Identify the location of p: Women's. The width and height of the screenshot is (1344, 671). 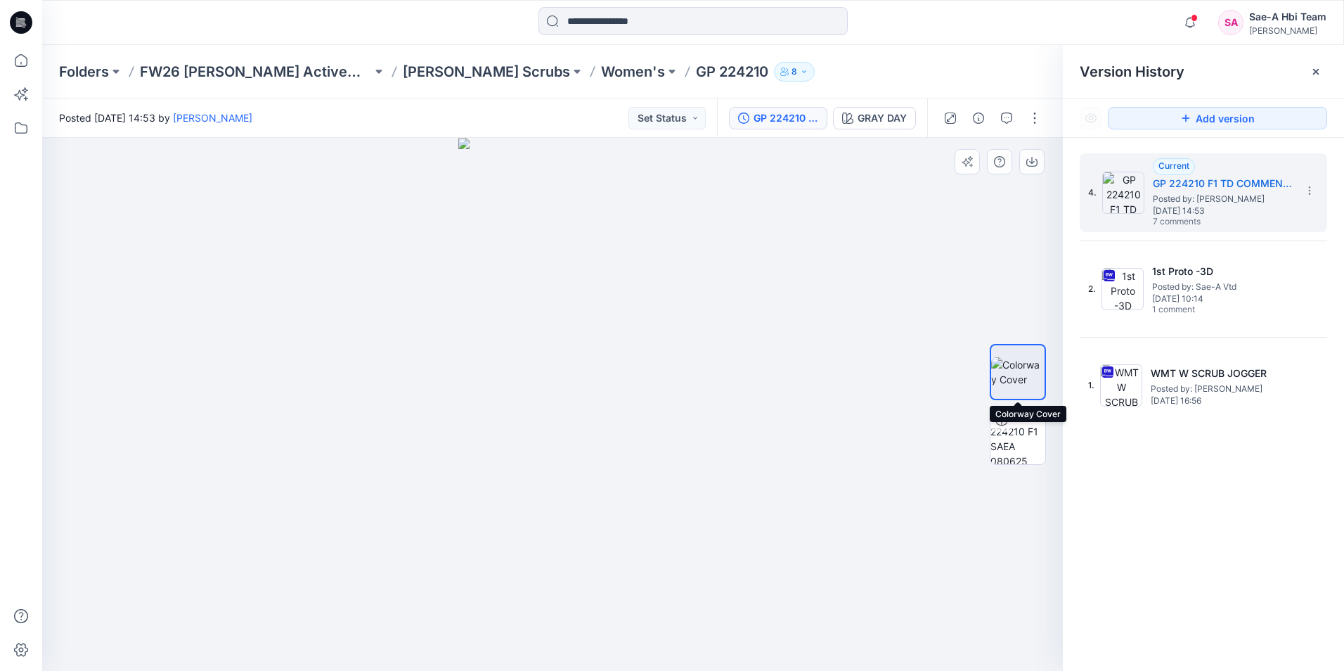
(633, 72).